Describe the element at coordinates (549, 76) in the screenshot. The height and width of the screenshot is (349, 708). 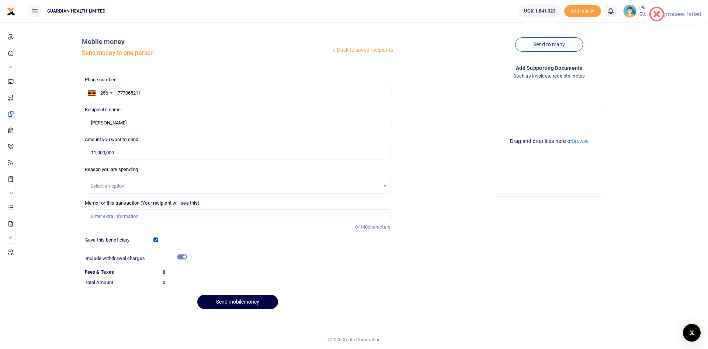
I see `h4: Such as invoices, receipts, notes` at that location.